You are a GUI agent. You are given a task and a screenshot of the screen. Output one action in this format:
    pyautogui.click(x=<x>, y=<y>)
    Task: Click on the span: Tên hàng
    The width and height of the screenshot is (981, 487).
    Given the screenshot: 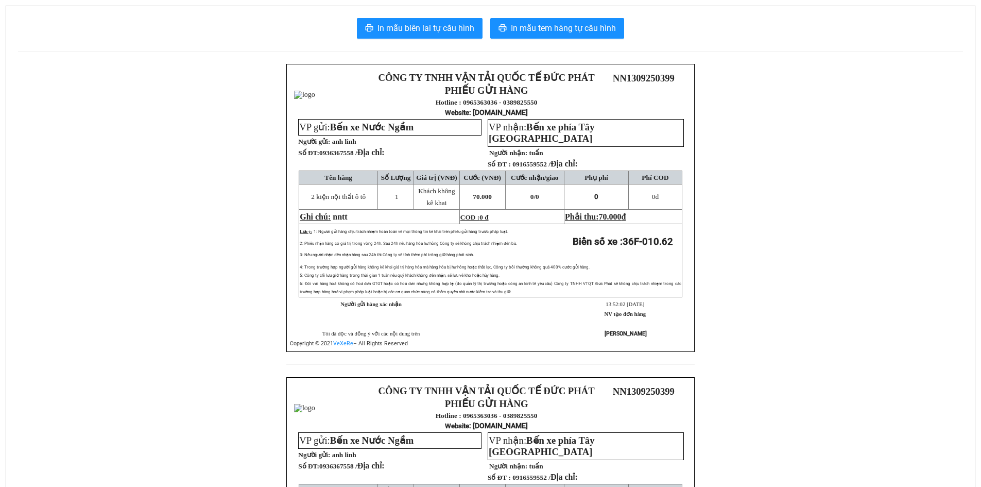 What is the action you would take?
    pyautogui.click(x=338, y=177)
    